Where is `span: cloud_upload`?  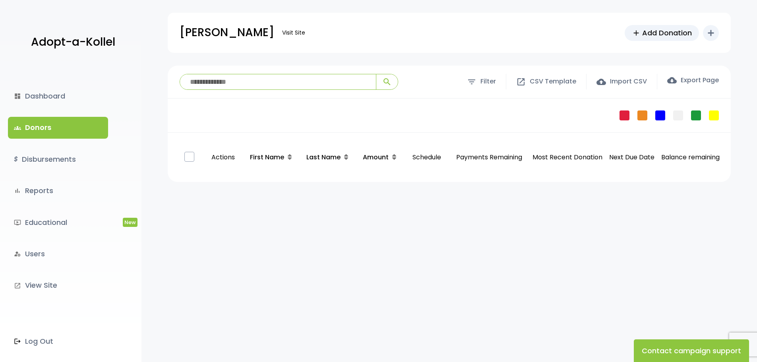 span: cloud_upload is located at coordinates (601, 82).